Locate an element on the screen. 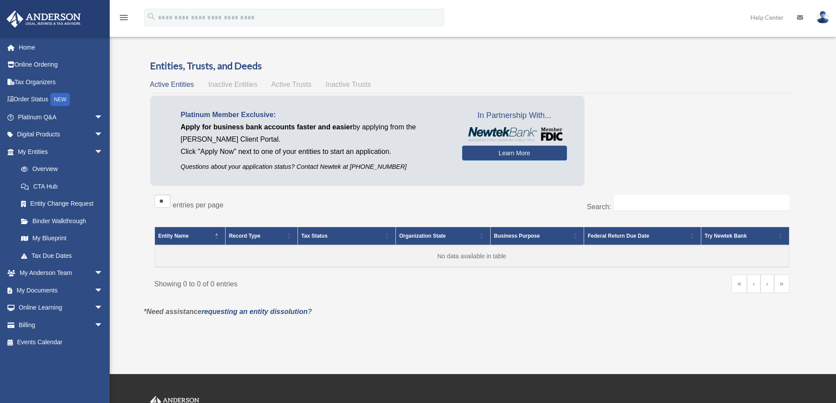  th: Tax Status: Activate to sort is located at coordinates (346, 237).